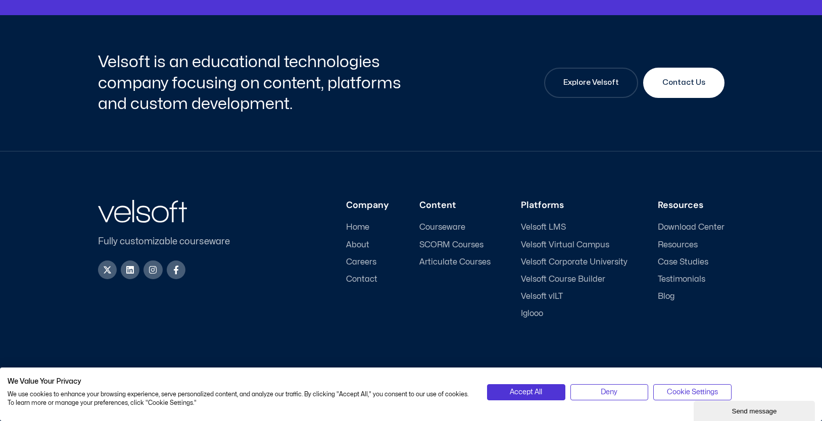 This screenshot has width=822, height=421. Describe the element at coordinates (591, 83) in the screenshot. I see `span: Explore Velsoft` at that location.